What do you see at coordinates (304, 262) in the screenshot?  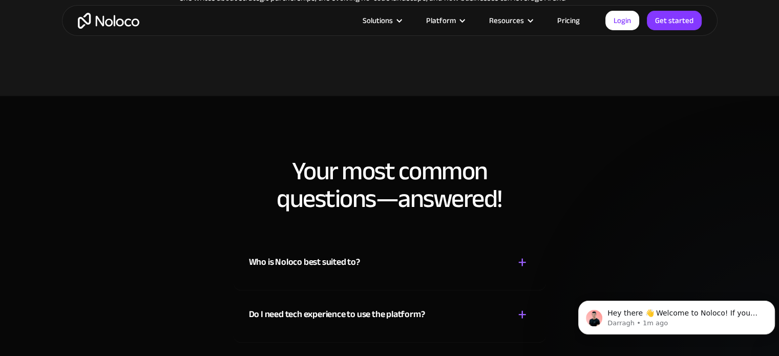 I see `div: Who is Noloco best suited to?` at bounding box center [304, 262].